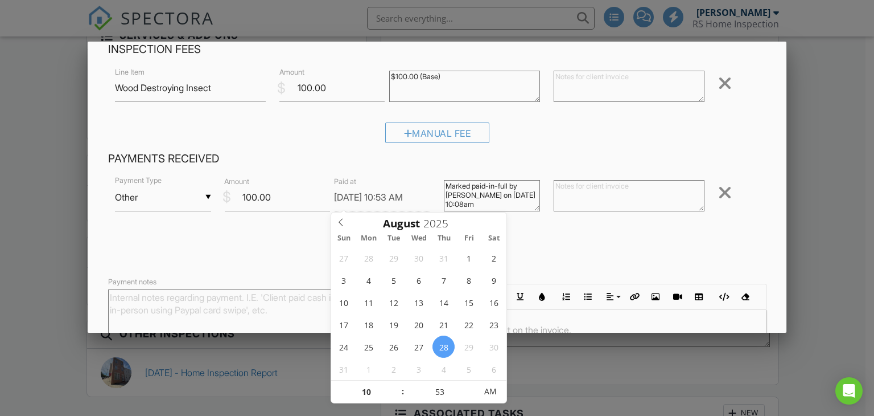 This screenshot has height=416, width=874. Describe the element at coordinates (468, 279) in the screenshot. I see `span: August 8, 2025` at that location.